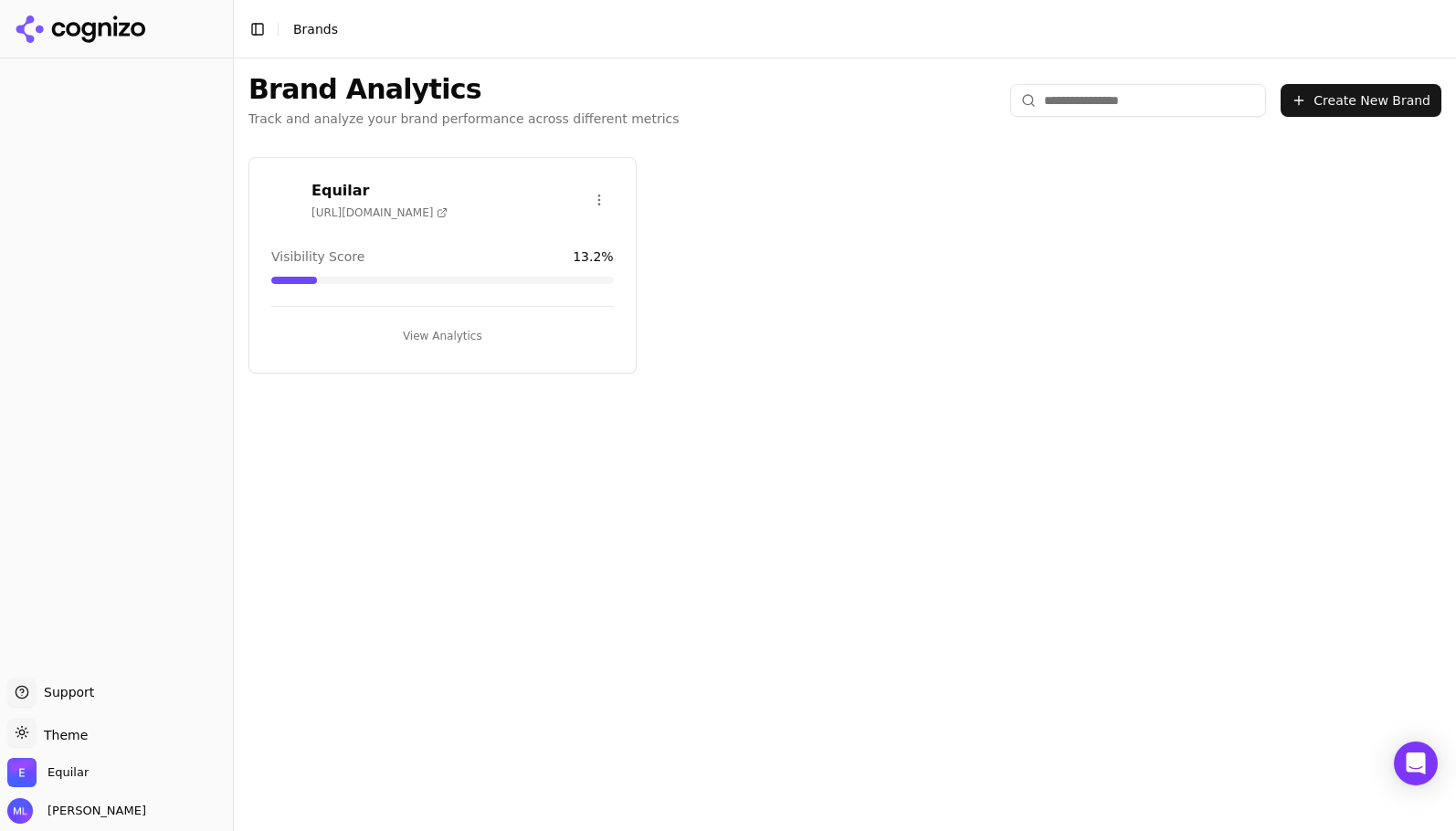 This screenshot has width=1456, height=831. I want to click on span: Support, so click(65, 692).